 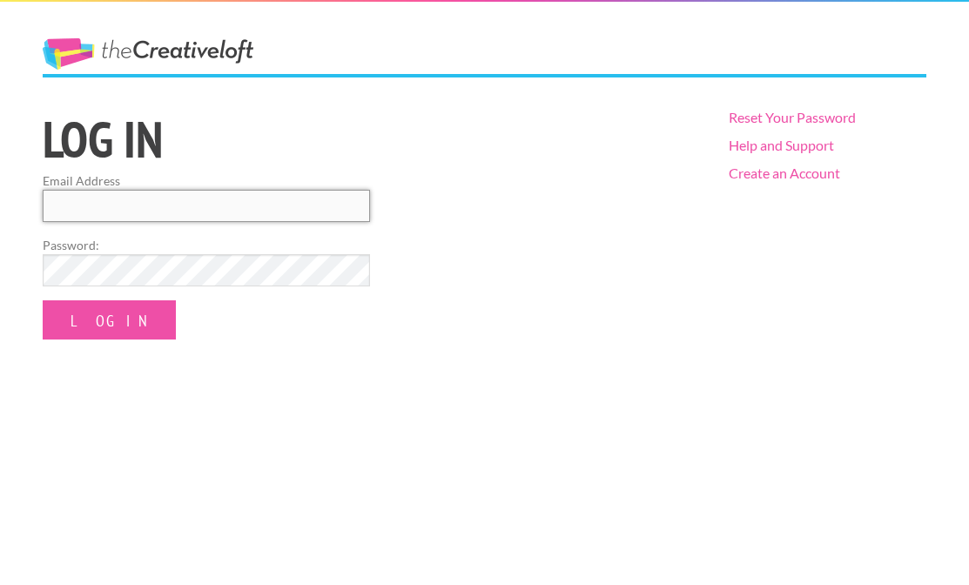 What do you see at coordinates (781, 145) in the screenshot?
I see `a: Help and Support` at bounding box center [781, 145].